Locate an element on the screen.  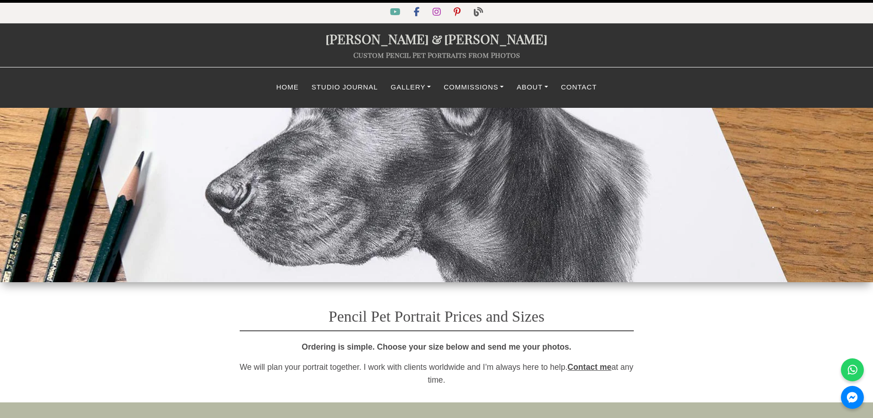
a: Custom Pencil Pet Portraits from Photos is located at coordinates (437, 55).